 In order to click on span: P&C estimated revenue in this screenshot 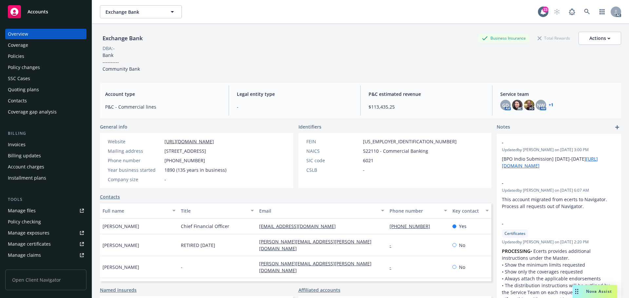, I will do `click(426, 94)`.